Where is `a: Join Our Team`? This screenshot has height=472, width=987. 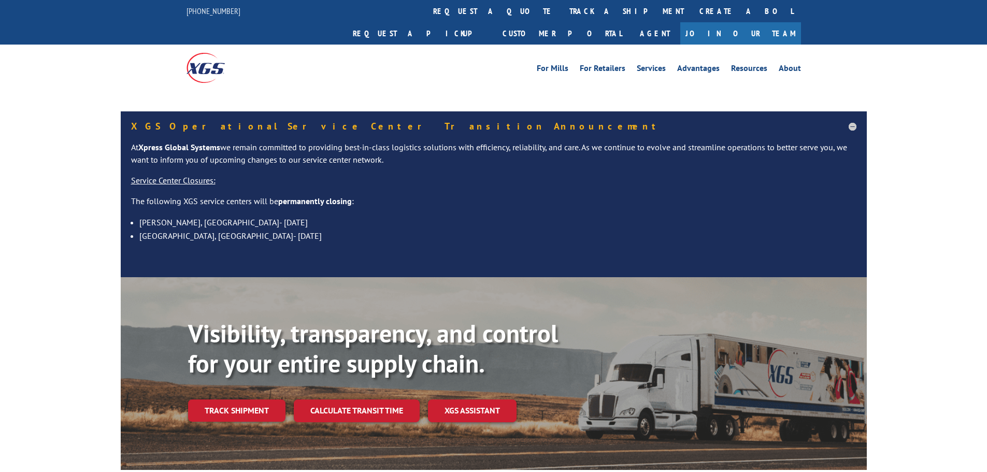
a: Join Our Team is located at coordinates (741, 33).